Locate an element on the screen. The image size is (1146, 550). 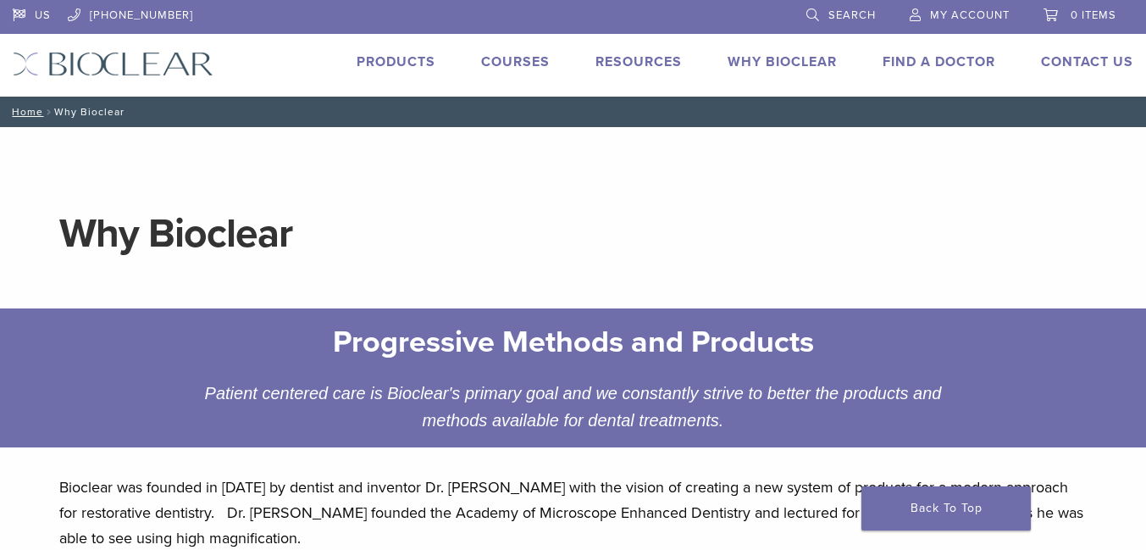
h1: Why Bioclear is located at coordinates (572, 234).